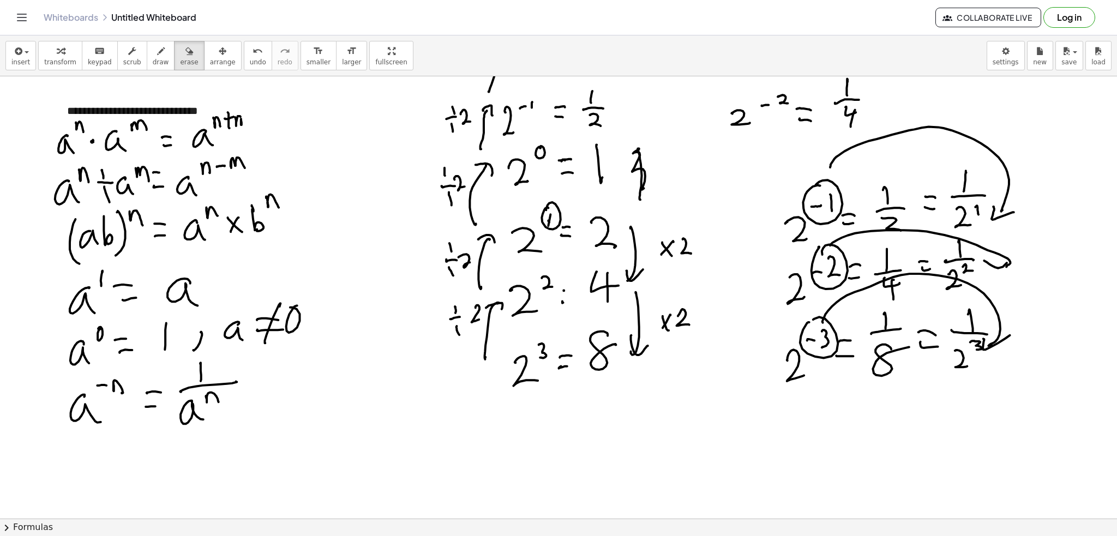 The image size is (1117, 536). What do you see at coordinates (189, 56) in the screenshot?
I see `button: erase` at bounding box center [189, 56].